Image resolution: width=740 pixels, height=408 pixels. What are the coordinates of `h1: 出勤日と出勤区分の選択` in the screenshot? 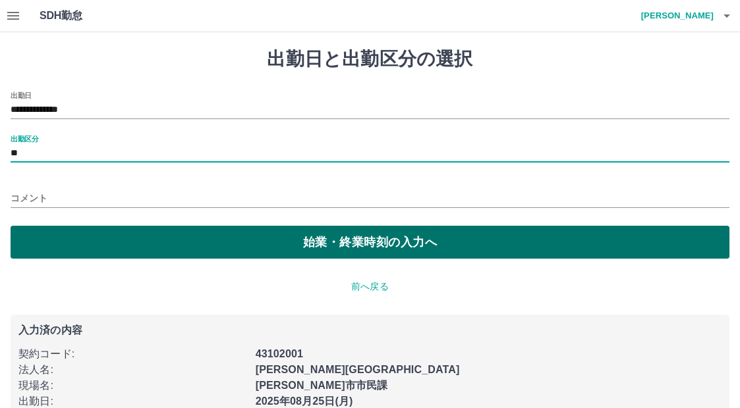 It's located at (370, 59).